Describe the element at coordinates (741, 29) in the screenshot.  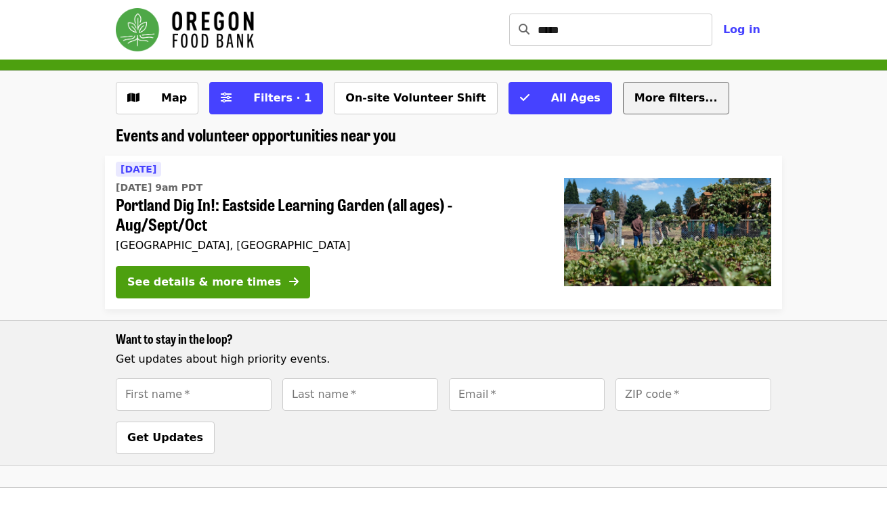
I see `span: Log in` at that location.